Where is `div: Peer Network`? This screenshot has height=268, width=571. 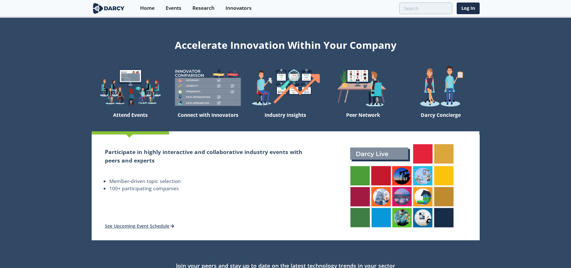 div: Peer Network is located at coordinates (363, 120).